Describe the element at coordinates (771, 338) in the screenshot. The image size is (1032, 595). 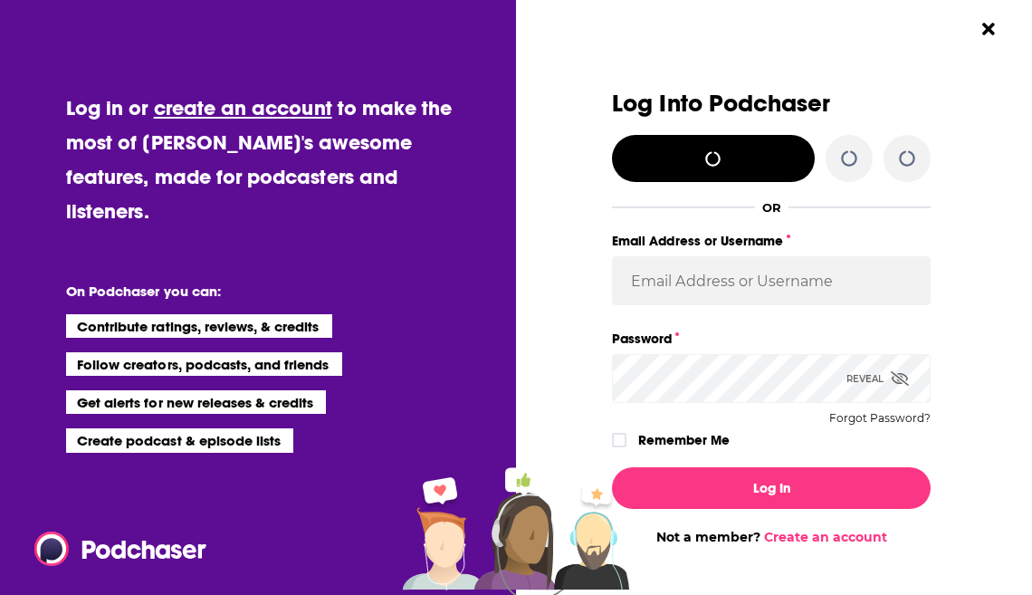
I see `label: Password` at that location.